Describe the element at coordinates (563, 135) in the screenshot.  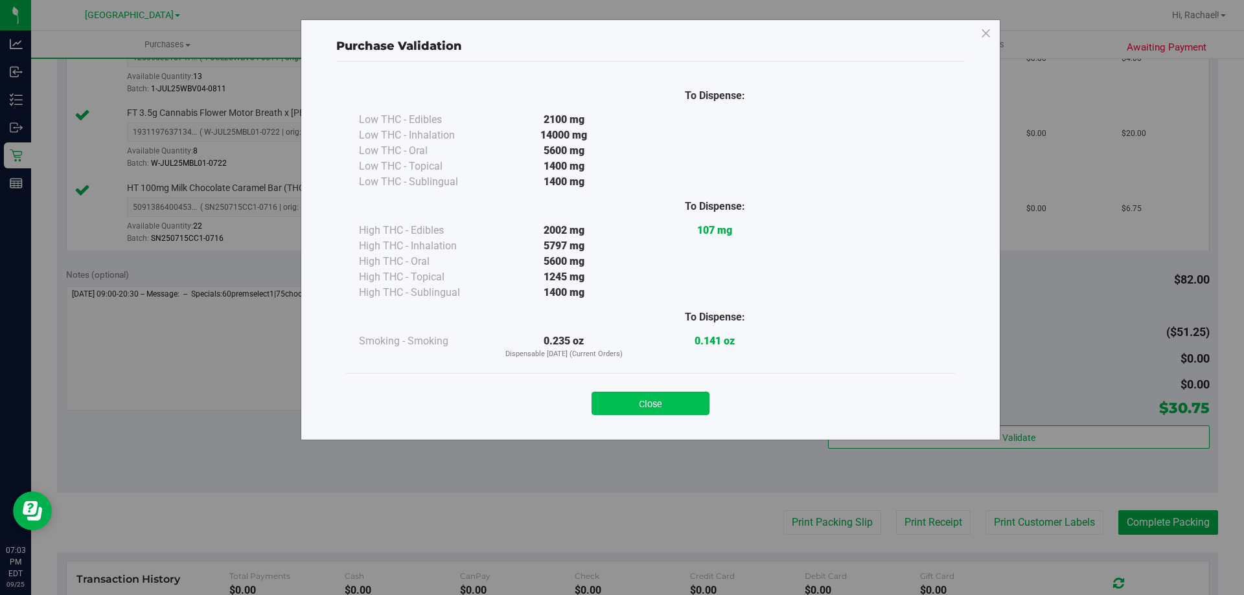
I see `div: 14000 mg` at that location.